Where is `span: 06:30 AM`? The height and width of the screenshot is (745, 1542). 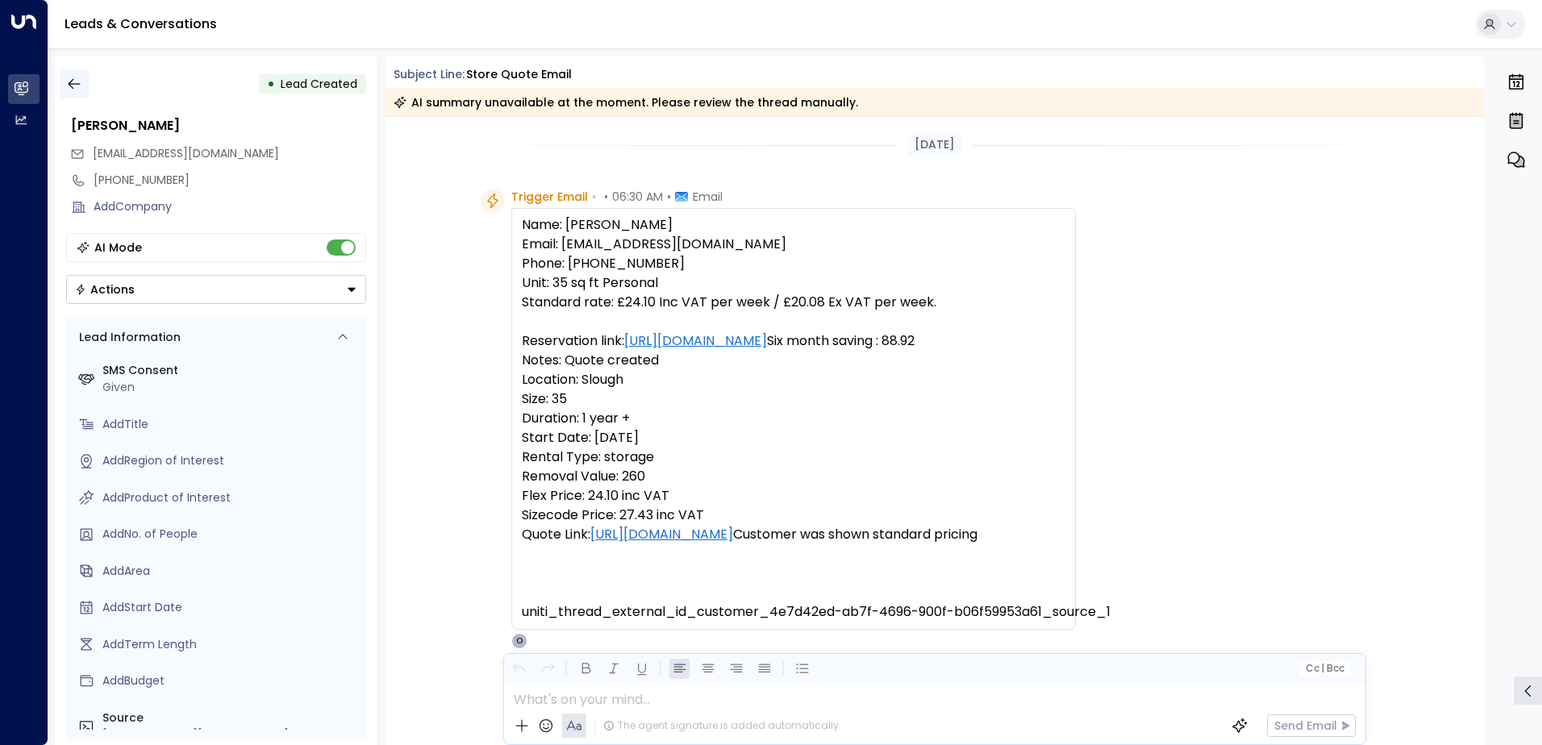
span: 06:30 AM is located at coordinates (637, 197).